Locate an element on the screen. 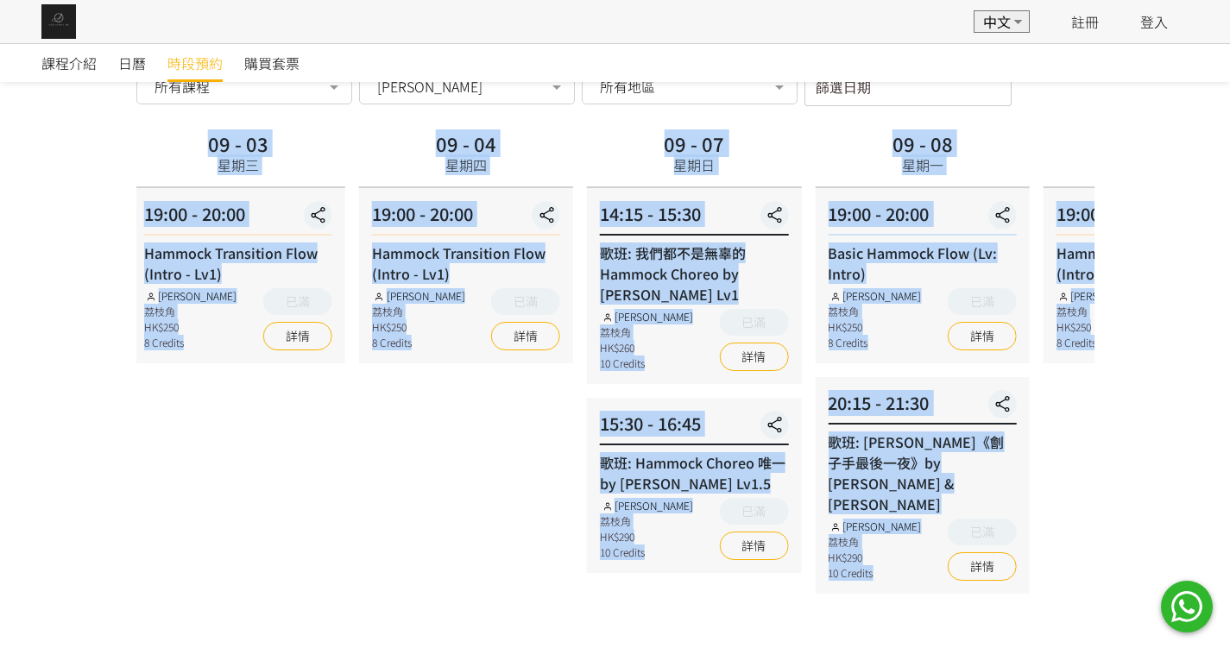 Image resolution: width=1230 pixels, height=667 pixels. a: 購買套票 is located at coordinates (272, 63).